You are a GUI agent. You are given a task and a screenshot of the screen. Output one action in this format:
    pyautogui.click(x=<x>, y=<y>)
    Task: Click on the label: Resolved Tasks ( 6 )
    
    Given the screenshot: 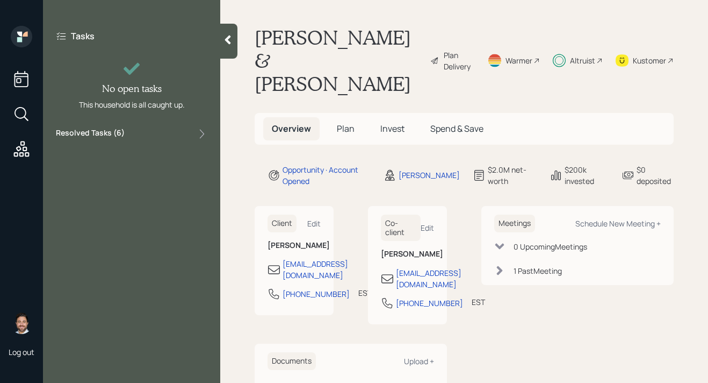 What is the action you would take?
    pyautogui.click(x=90, y=134)
    